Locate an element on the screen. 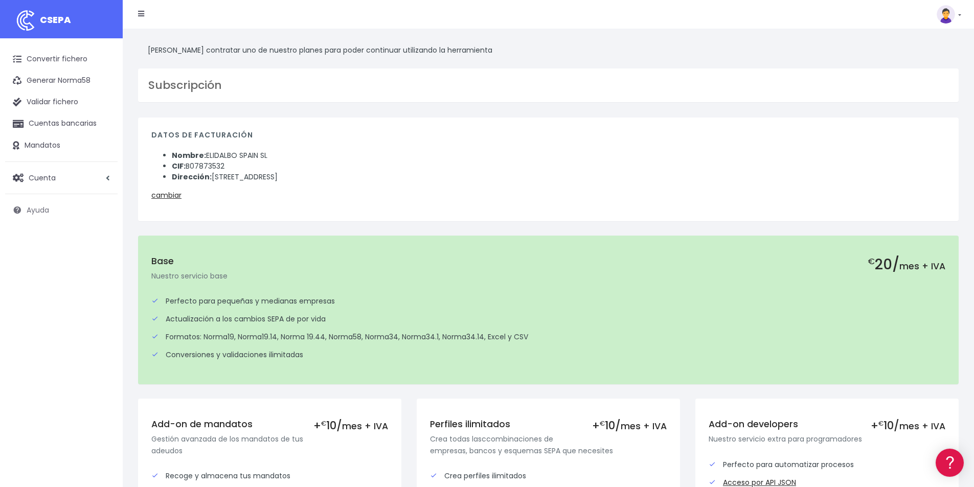  div: Perfecto para pequeñas y medianas empresas is located at coordinates (548, 301).